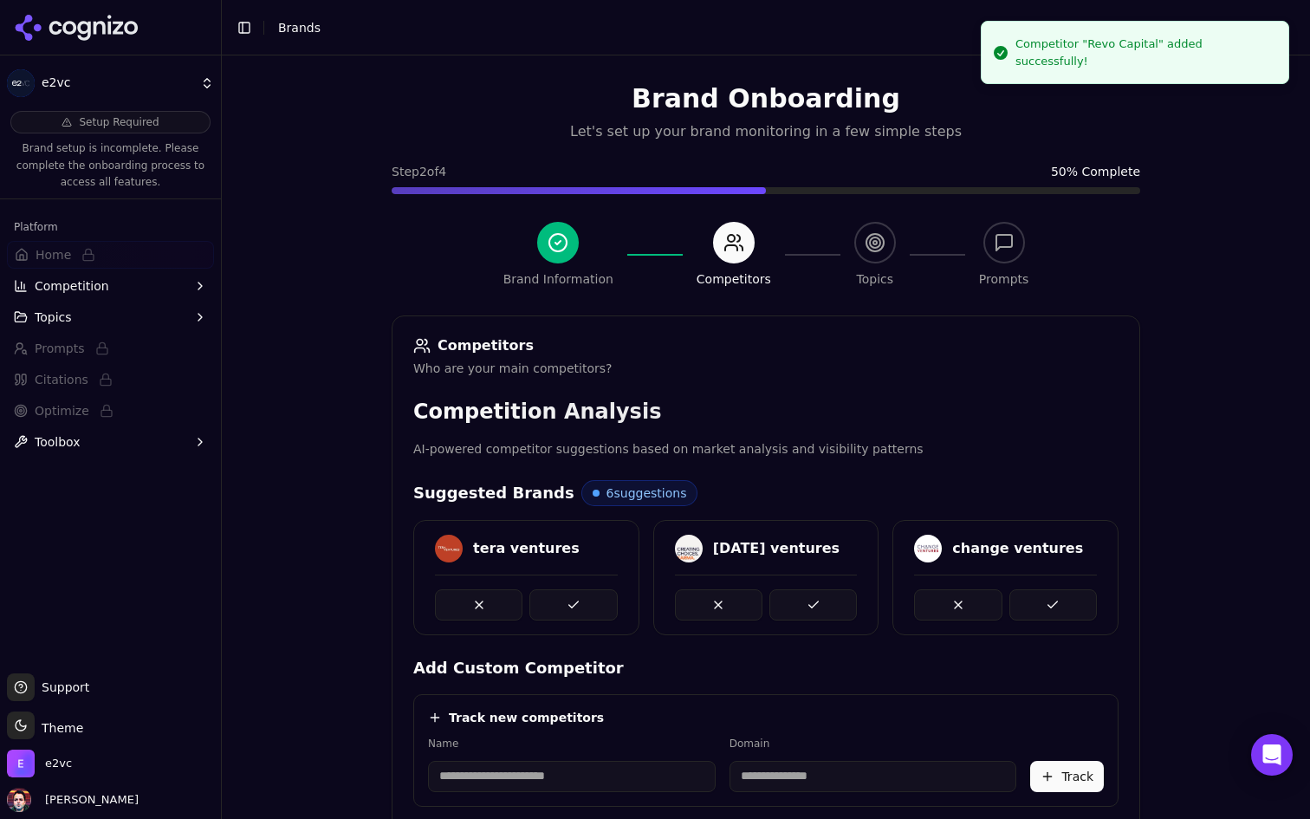 Image resolution: width=1310 pixels, height=819 pixels. What do you see at coordinates (689, 548) in the screenshot?
I see `img: karma ventures` at bounding box center [689, 548].